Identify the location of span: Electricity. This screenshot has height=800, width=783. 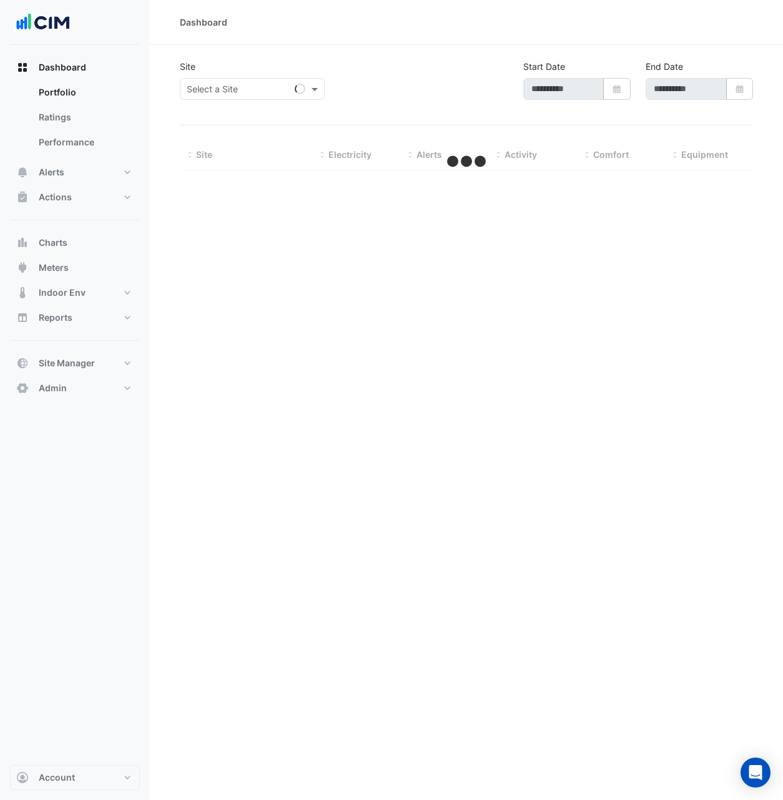
(350, 154).